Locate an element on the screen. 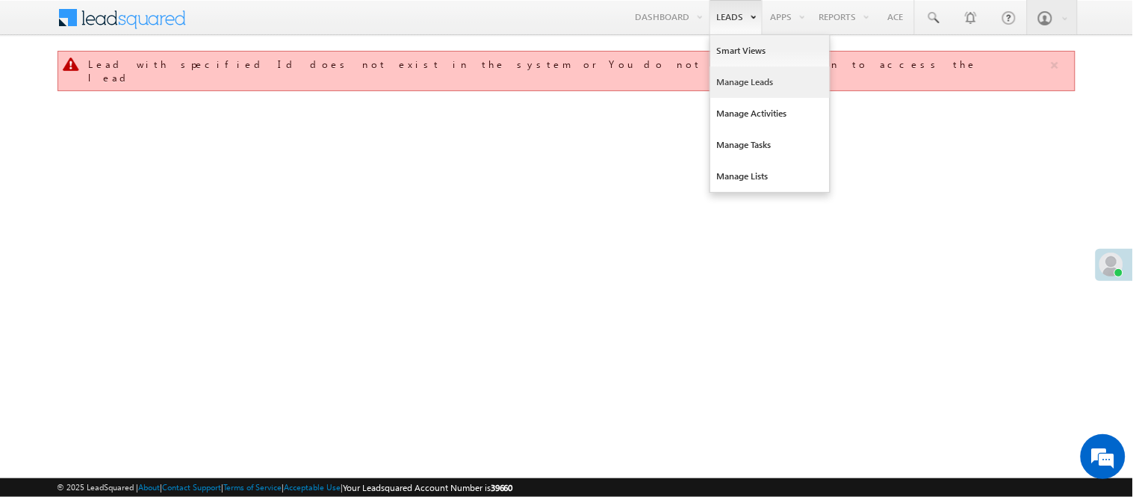 This screenshot has width=1133, height=497. a: Manage Activities is located at coordinates (770, 113).